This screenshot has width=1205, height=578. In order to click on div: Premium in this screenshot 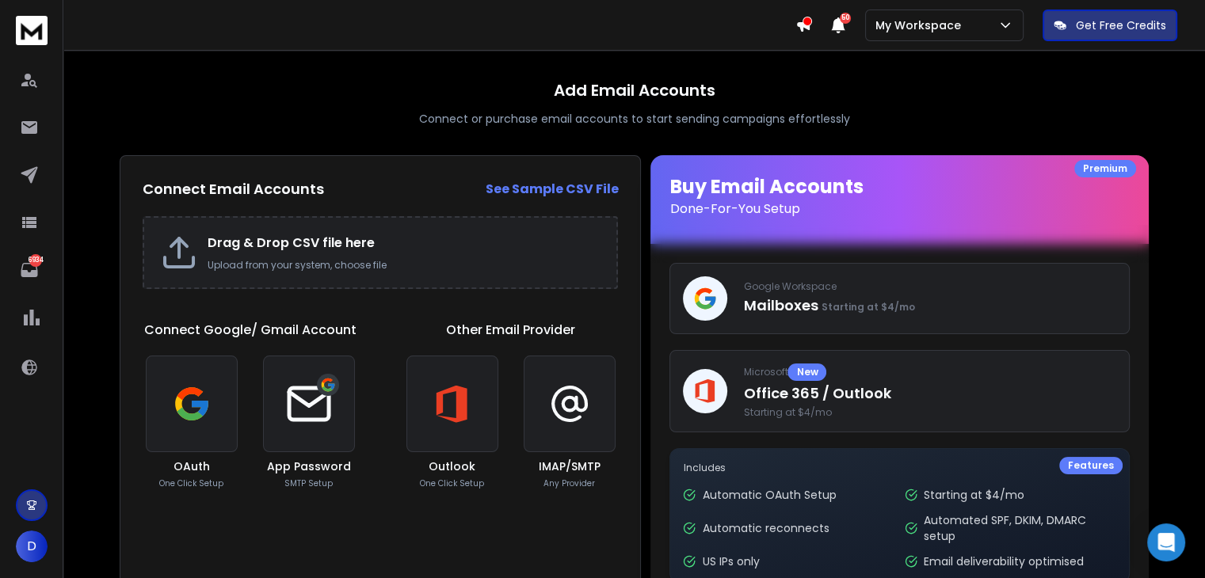, I will do `click(1105, 169)`.